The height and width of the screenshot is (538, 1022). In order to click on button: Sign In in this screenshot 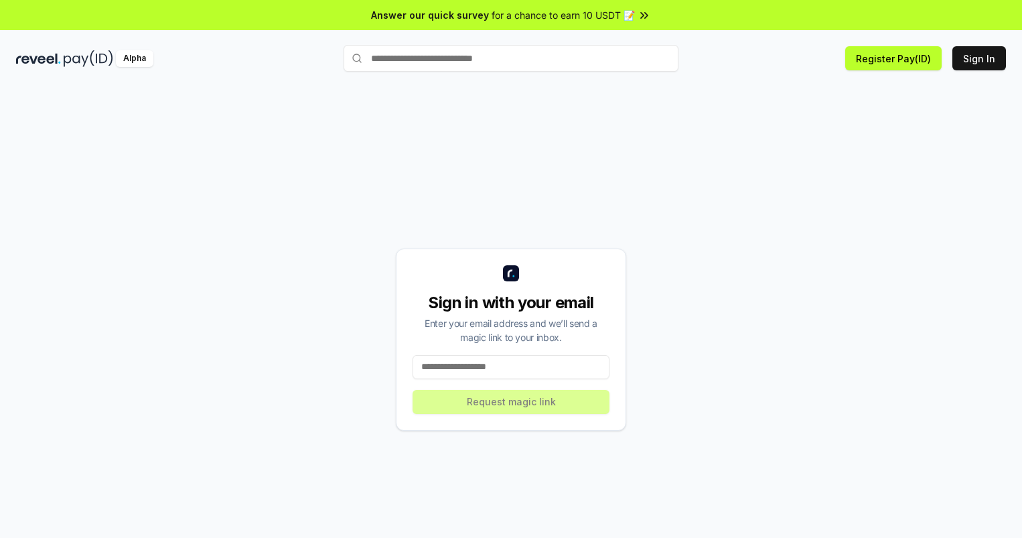, I will do `click(979, 58)`.